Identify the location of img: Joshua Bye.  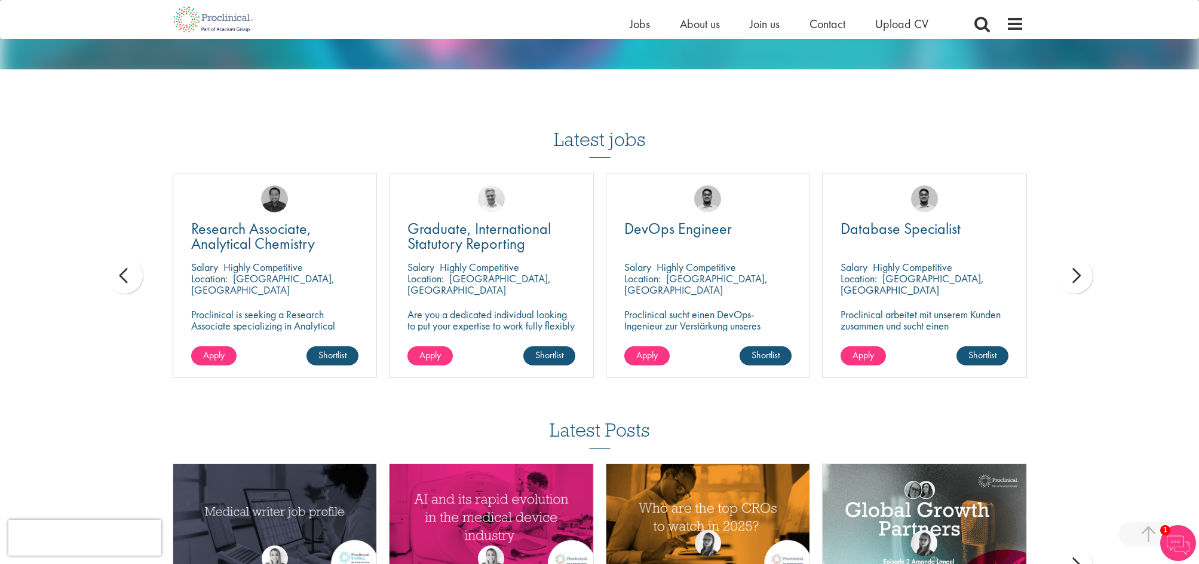
(491, 198).